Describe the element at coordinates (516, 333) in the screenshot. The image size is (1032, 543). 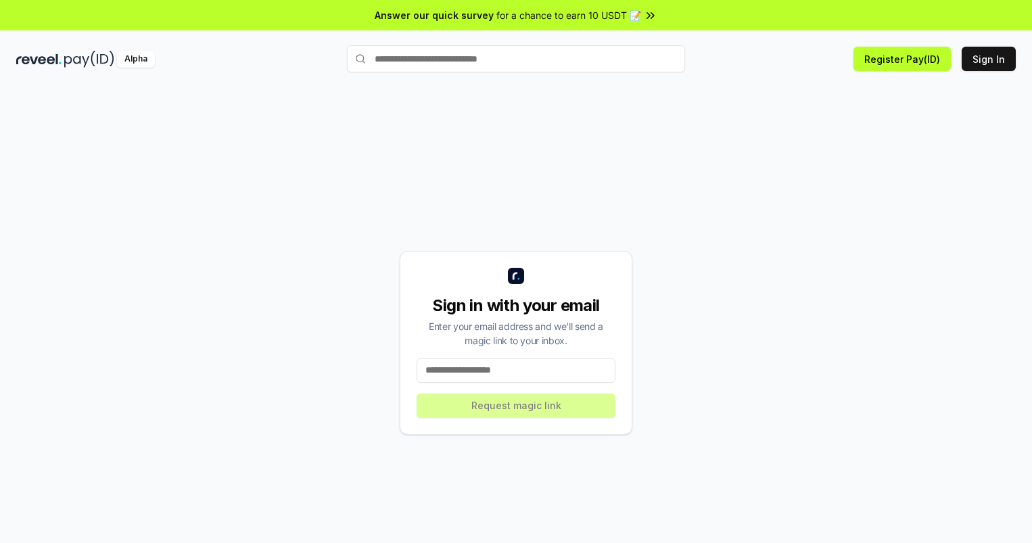
I see `div: Enter your email address and we’ll send a magic link to your inbox.` at that location.